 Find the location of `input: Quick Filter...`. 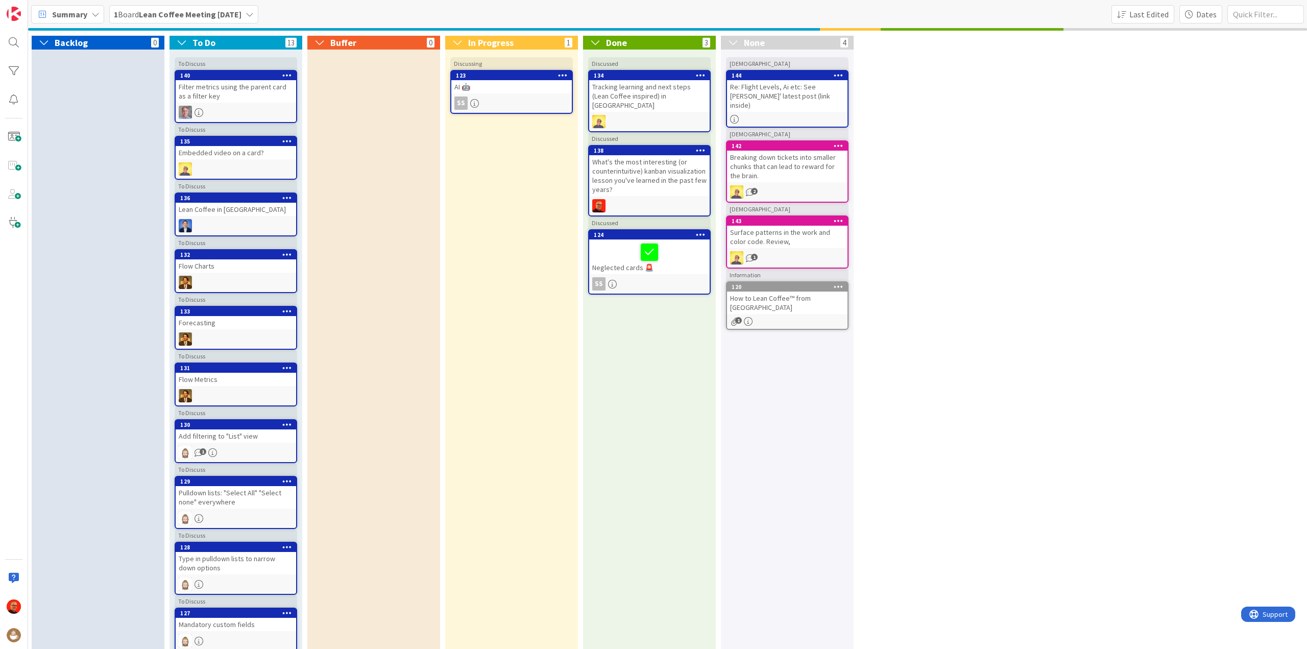

input: Quick Filter... is located at coordinates (1266, 14).